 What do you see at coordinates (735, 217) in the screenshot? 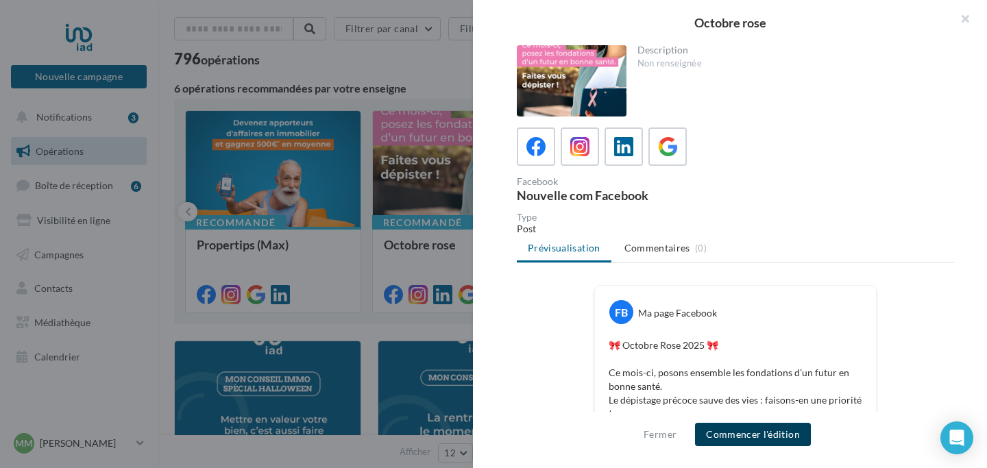
I see `div: Type` at bounding box center [735, 217].